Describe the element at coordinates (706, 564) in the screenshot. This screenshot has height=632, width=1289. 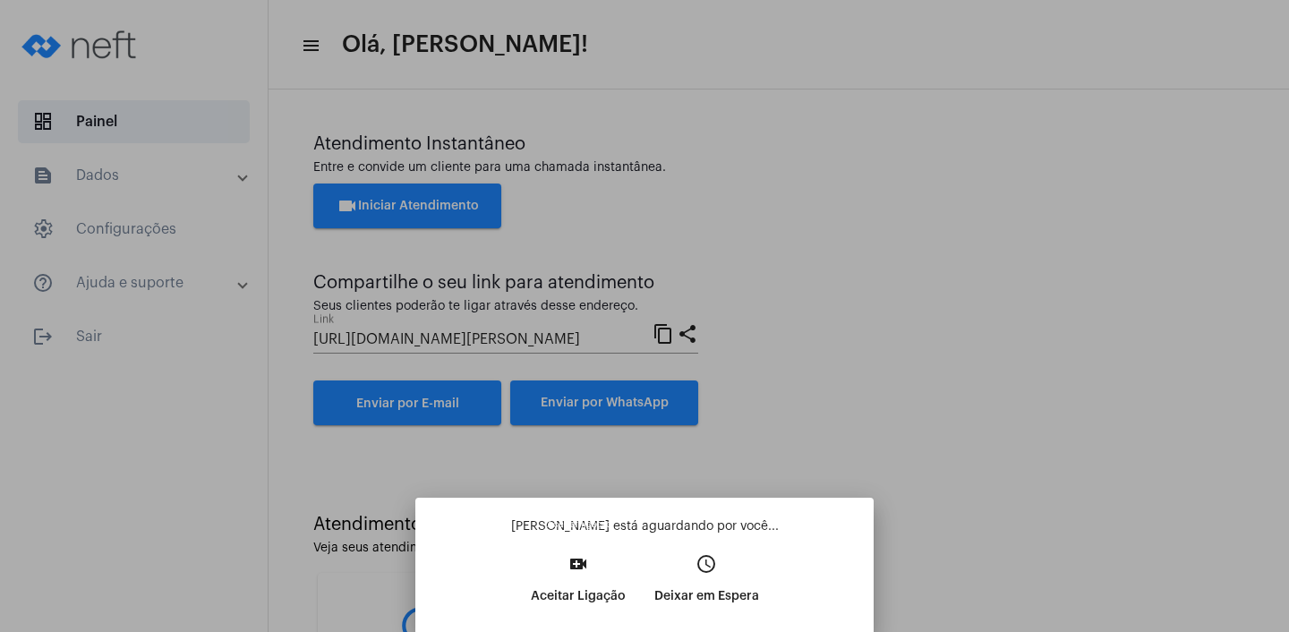
I see `mat-icon: access_time` at that location.